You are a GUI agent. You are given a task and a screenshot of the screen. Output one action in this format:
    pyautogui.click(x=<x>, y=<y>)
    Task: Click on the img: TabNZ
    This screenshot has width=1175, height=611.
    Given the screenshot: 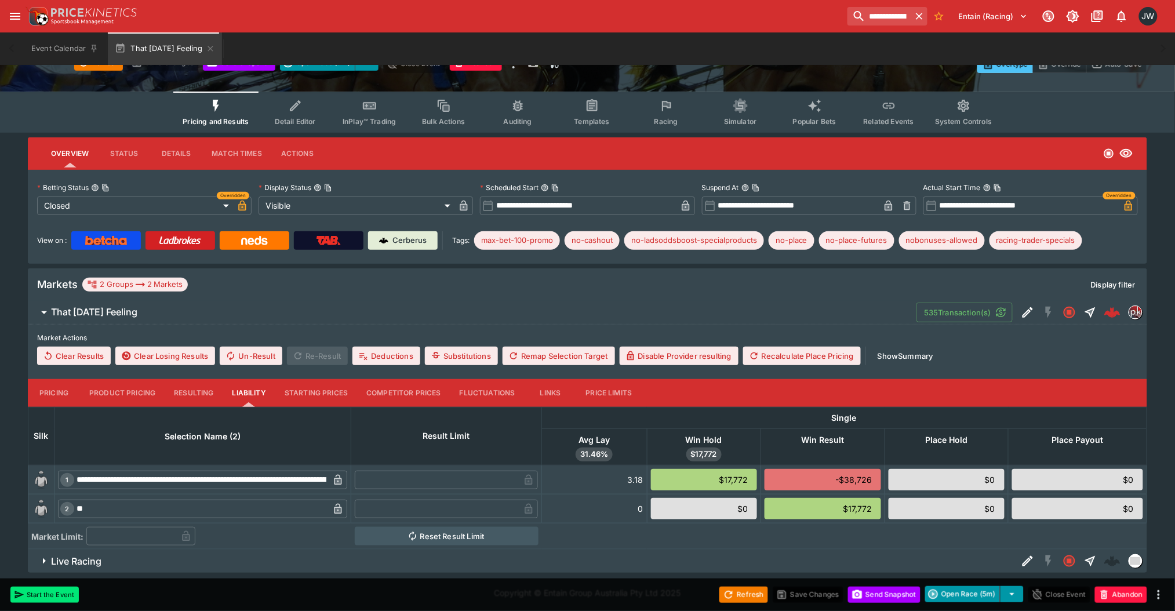 What is the action you would take?
    pyautogui.click(x=329, y=241)
    